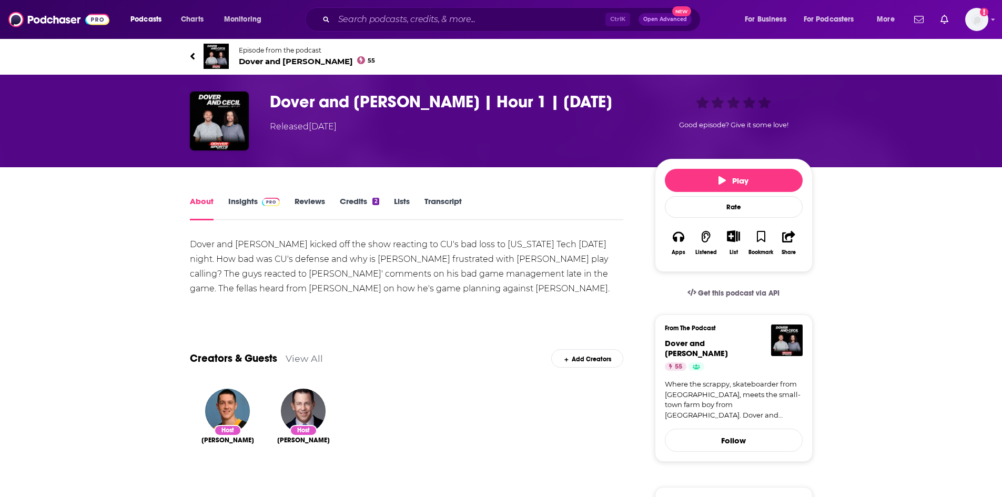 Image resolution: width=1002 pixels, height=497 pixels. Describe the element at coordinates (706, 253) in the screenshot. I see `div: Listened` at that location.